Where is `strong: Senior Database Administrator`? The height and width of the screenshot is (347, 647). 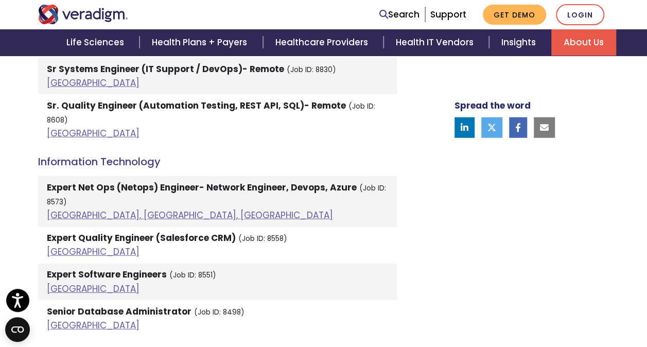
strong: Senior Database Administrator is located at coordinates (119, 312).